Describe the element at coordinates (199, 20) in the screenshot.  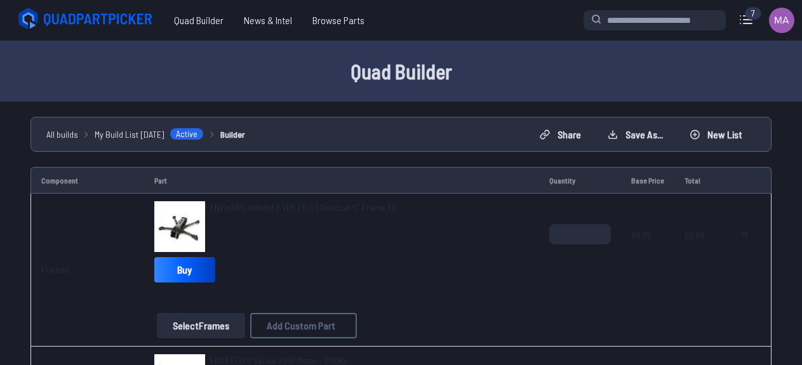
I see `a: Quad Builder` at that location.